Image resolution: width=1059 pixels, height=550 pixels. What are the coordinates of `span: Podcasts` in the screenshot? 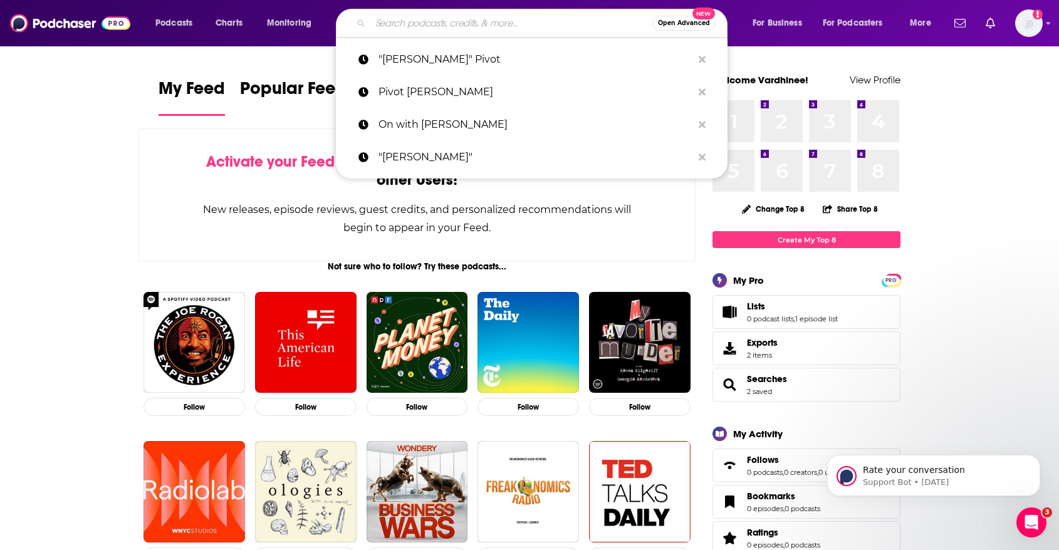 It's located at (174, 23).